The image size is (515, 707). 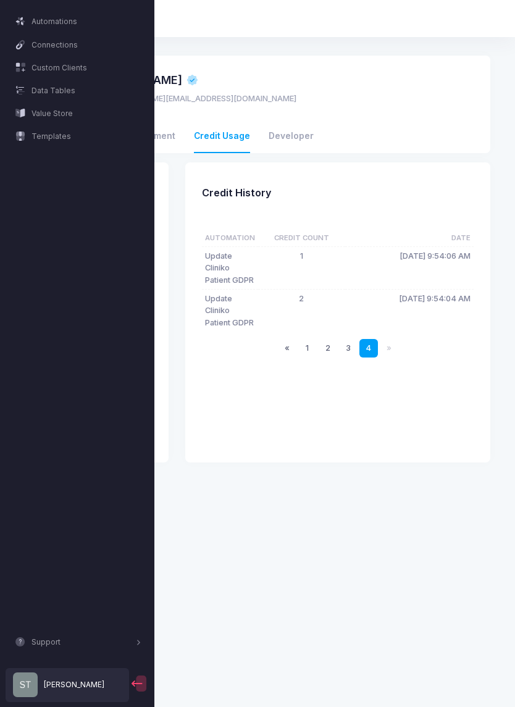 What do you see at coordinates (230, 238) in the screenshot?
I see `th: Automation` at bounding box center [230, 238].